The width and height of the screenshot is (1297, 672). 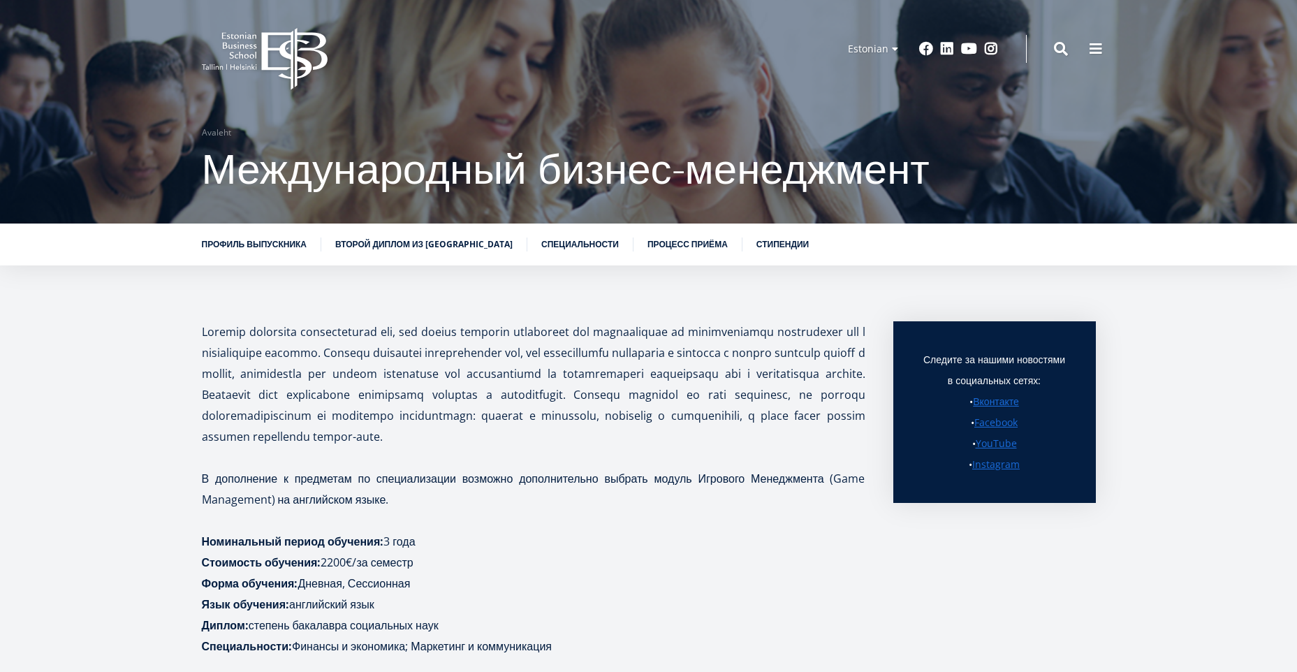 What do you see at coordinates (250, 583) in the screenshot?
I see `strong: Форма обучения:` at bounding box center [250, 583].